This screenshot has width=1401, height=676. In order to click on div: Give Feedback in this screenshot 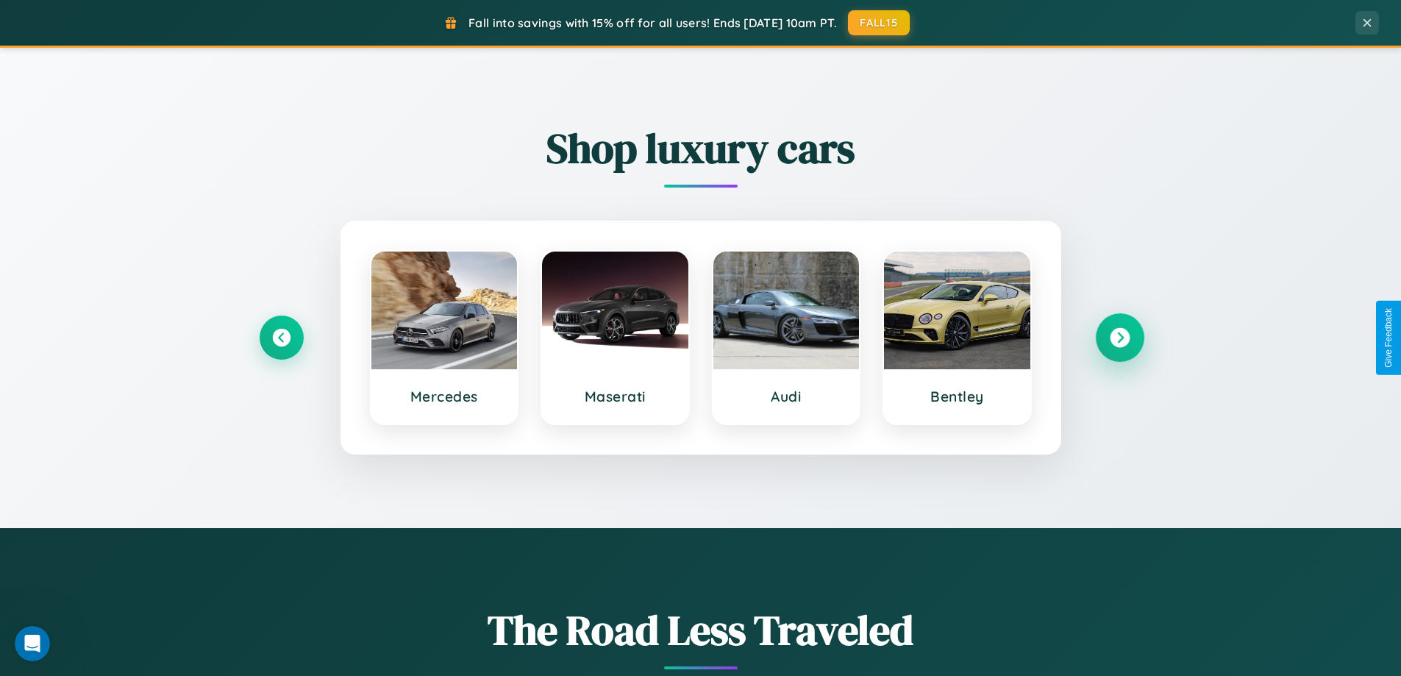, I will do `click(1388, 338)`.